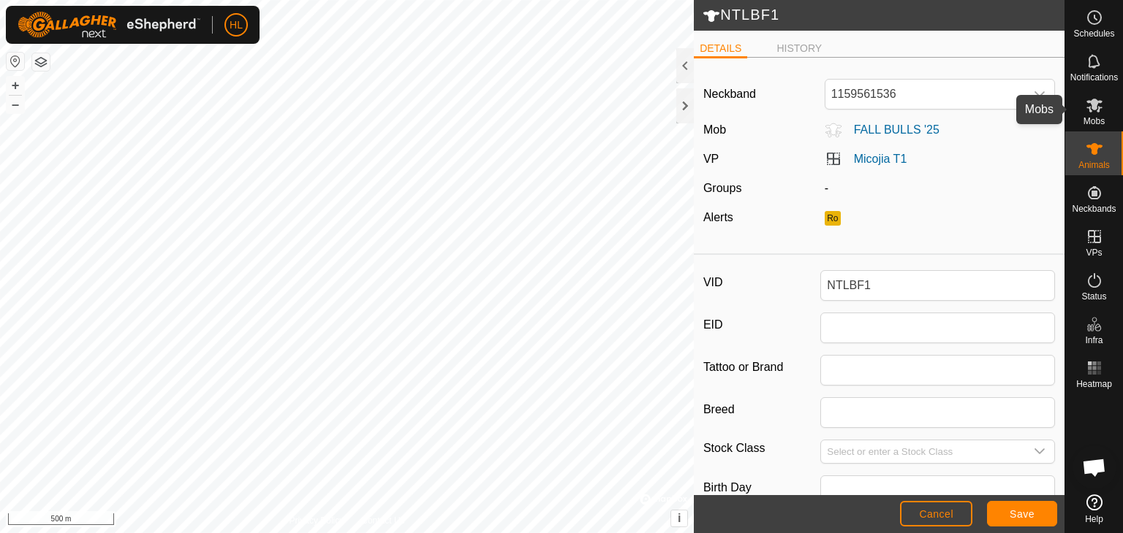 The image size is (1123, 533). Describe the element at coordinates (714, 129) in the screenshot. I see `label: Mob` at that location.